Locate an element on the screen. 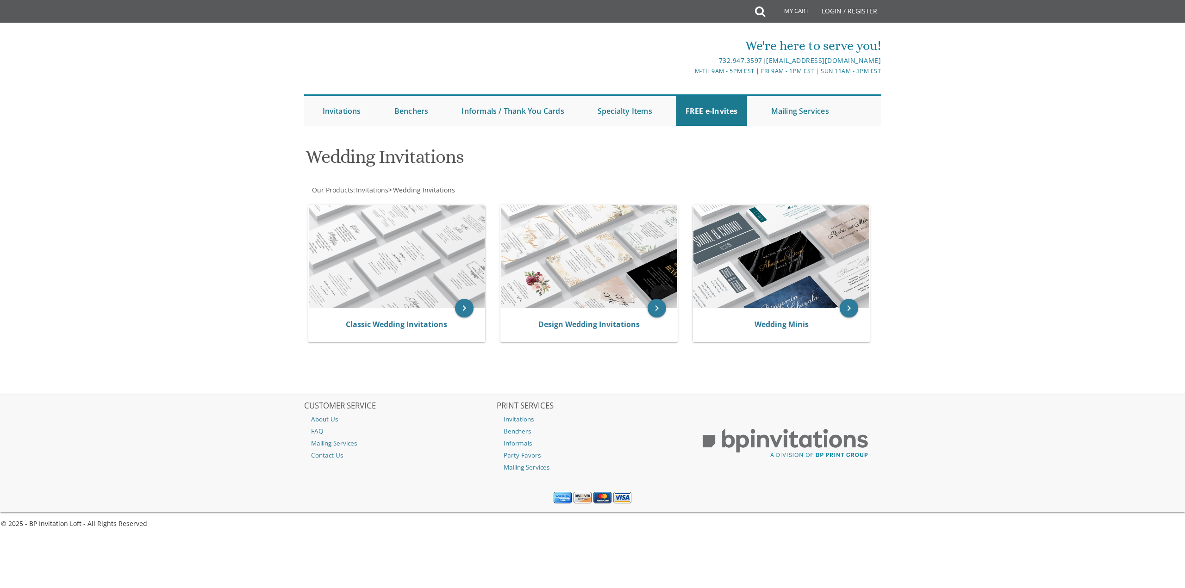  h2: CUSTOMER SERVICE is located at coordinates (400, 406).